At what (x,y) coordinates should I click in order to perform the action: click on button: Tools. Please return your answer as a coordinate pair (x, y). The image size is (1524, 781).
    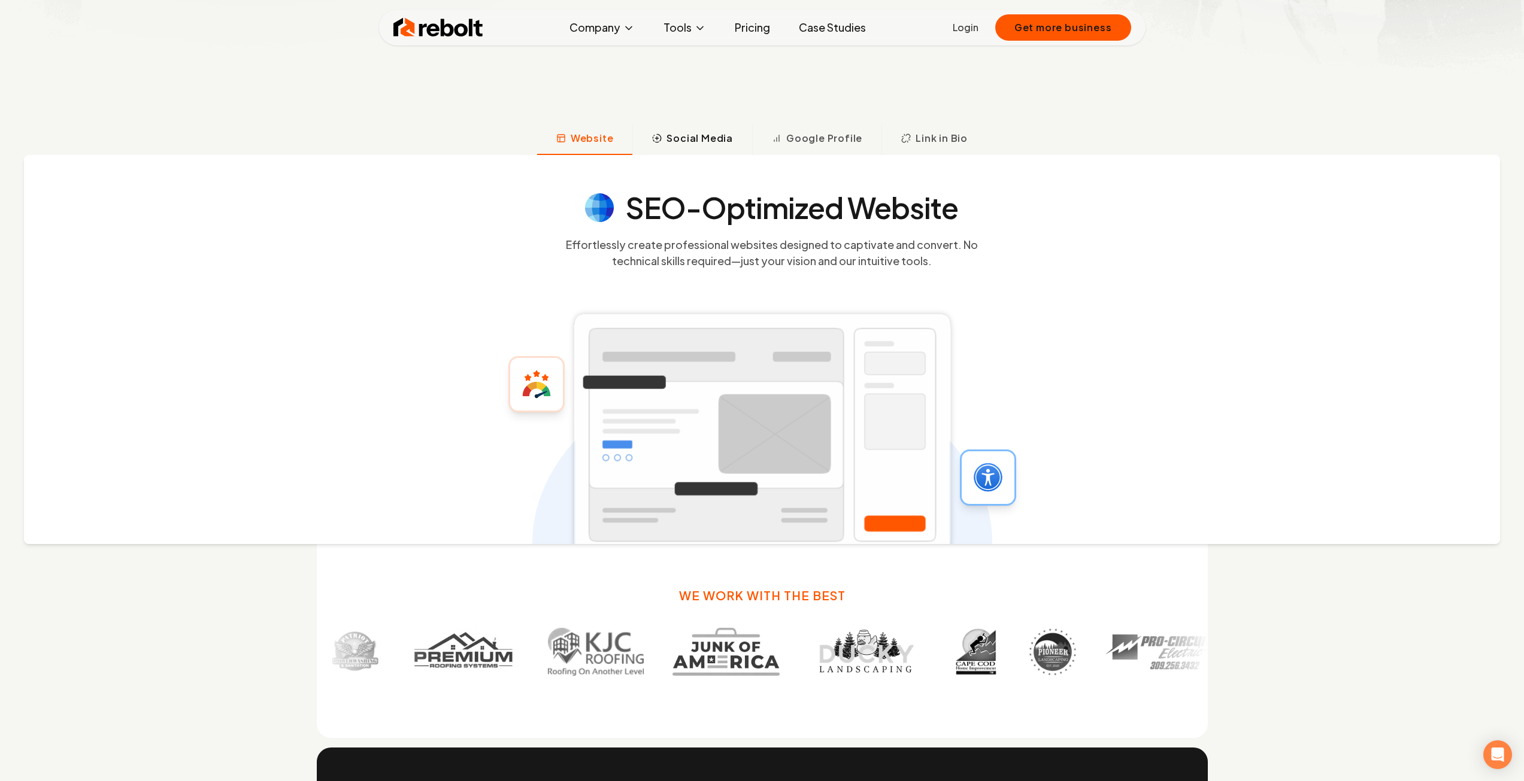
    Looking at the image, I should click on (684, 28).